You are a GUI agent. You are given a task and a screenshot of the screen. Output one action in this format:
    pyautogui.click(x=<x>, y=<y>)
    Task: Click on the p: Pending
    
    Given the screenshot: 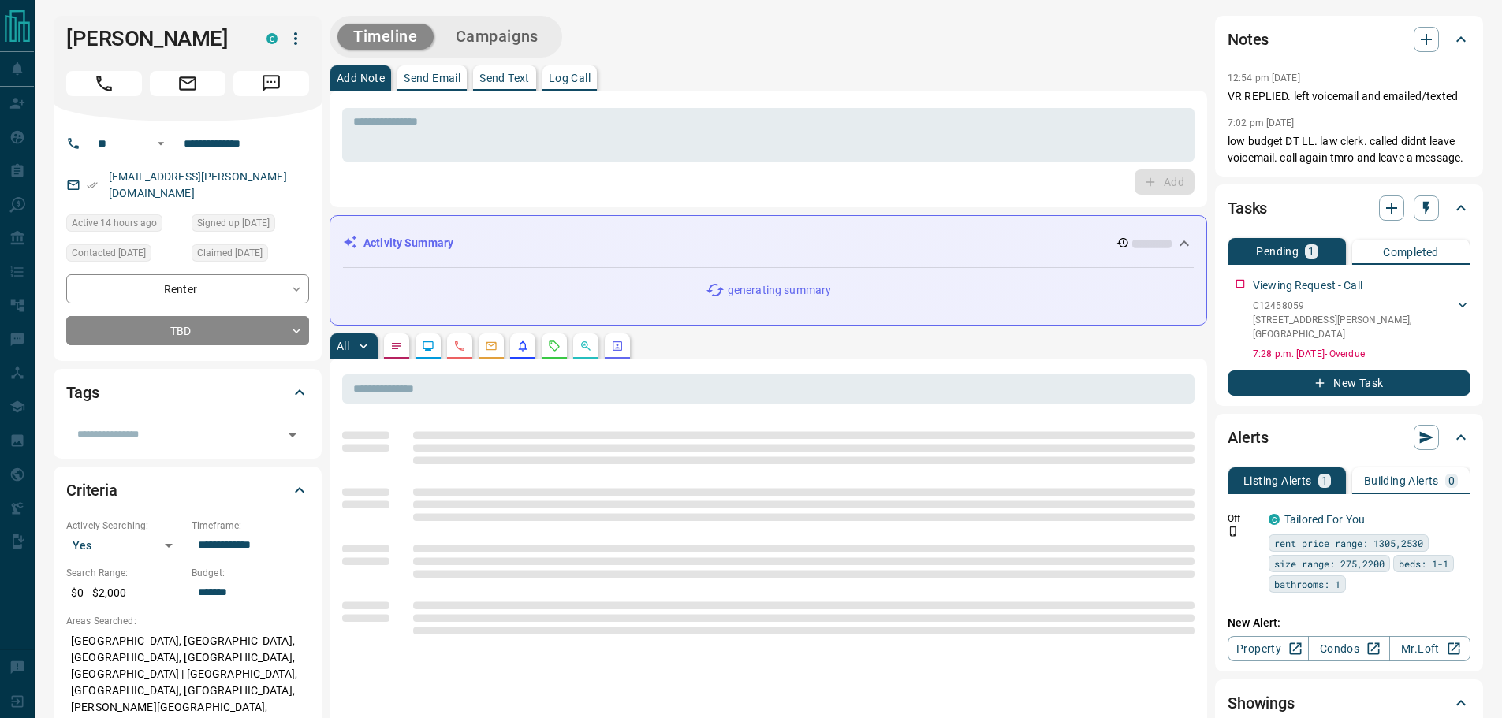 What is the action you would take?
    pyautogui.click(x=1277, y=251)
    